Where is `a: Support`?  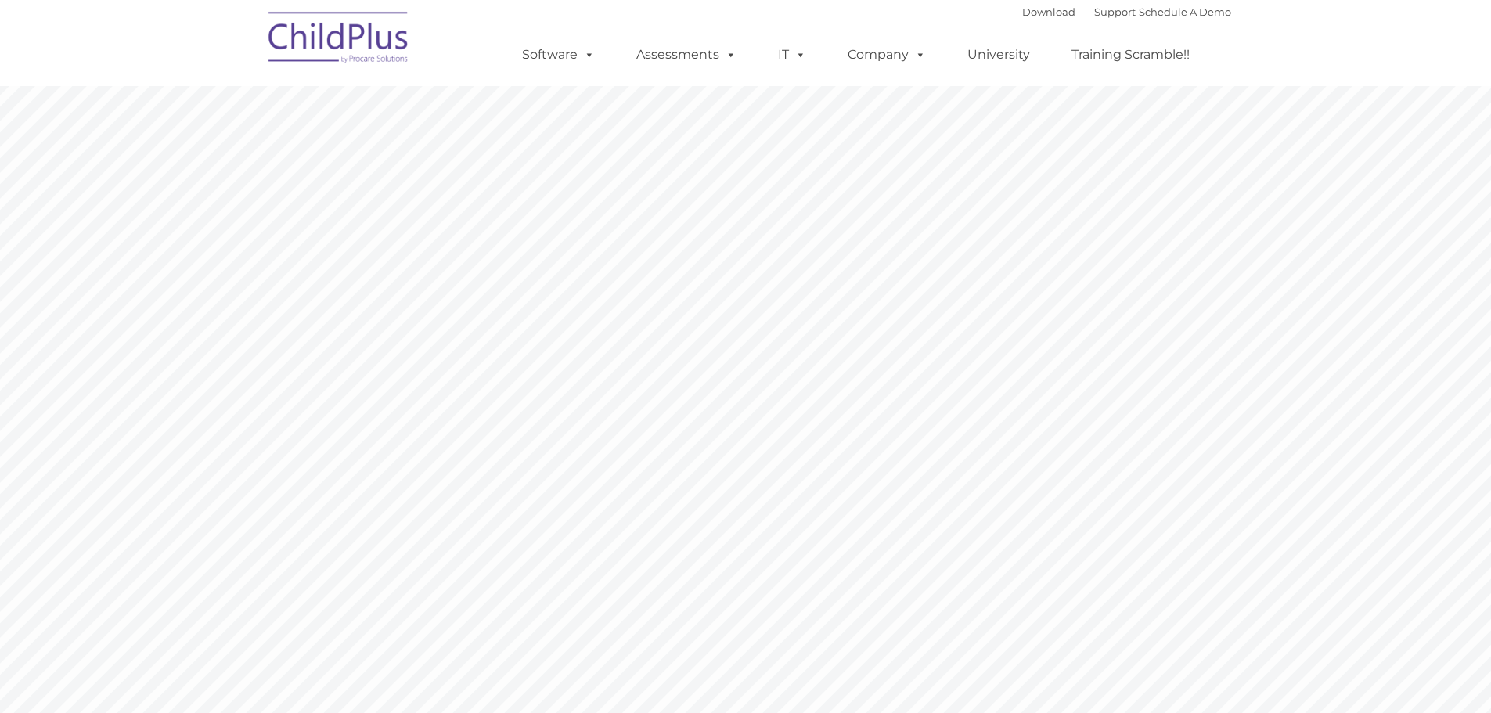 a: Support is located at coordinates (1114, 12).